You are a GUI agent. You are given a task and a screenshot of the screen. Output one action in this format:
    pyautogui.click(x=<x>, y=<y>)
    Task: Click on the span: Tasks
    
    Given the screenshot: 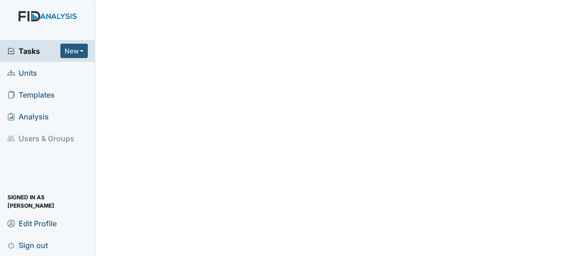 What is the action you would take?
    pyautogui.click(x=34, y=51)
    